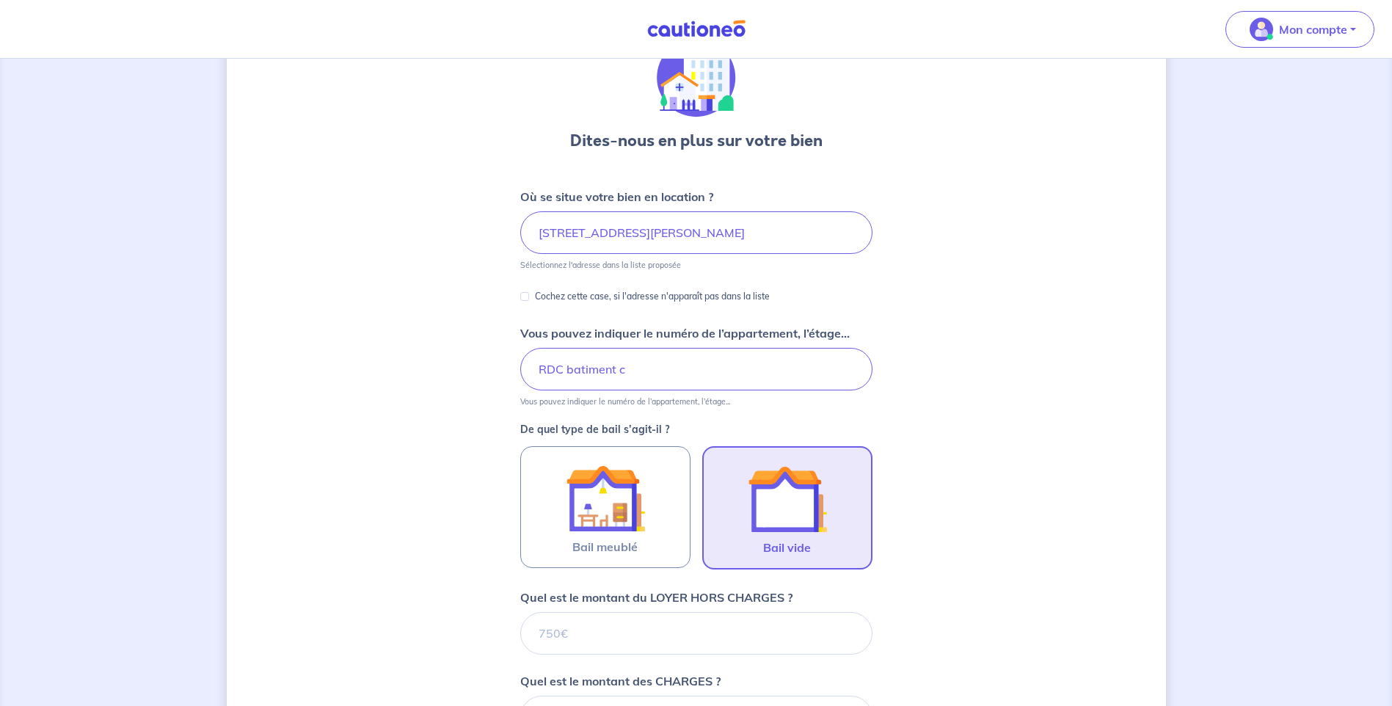 This screenshot has height=706, width=1392. What do you see at coordinates (696, 141) in the screenshot?
I see `h3: Dites-nous en plus sur votre bien` at bounding box center [696, 141].